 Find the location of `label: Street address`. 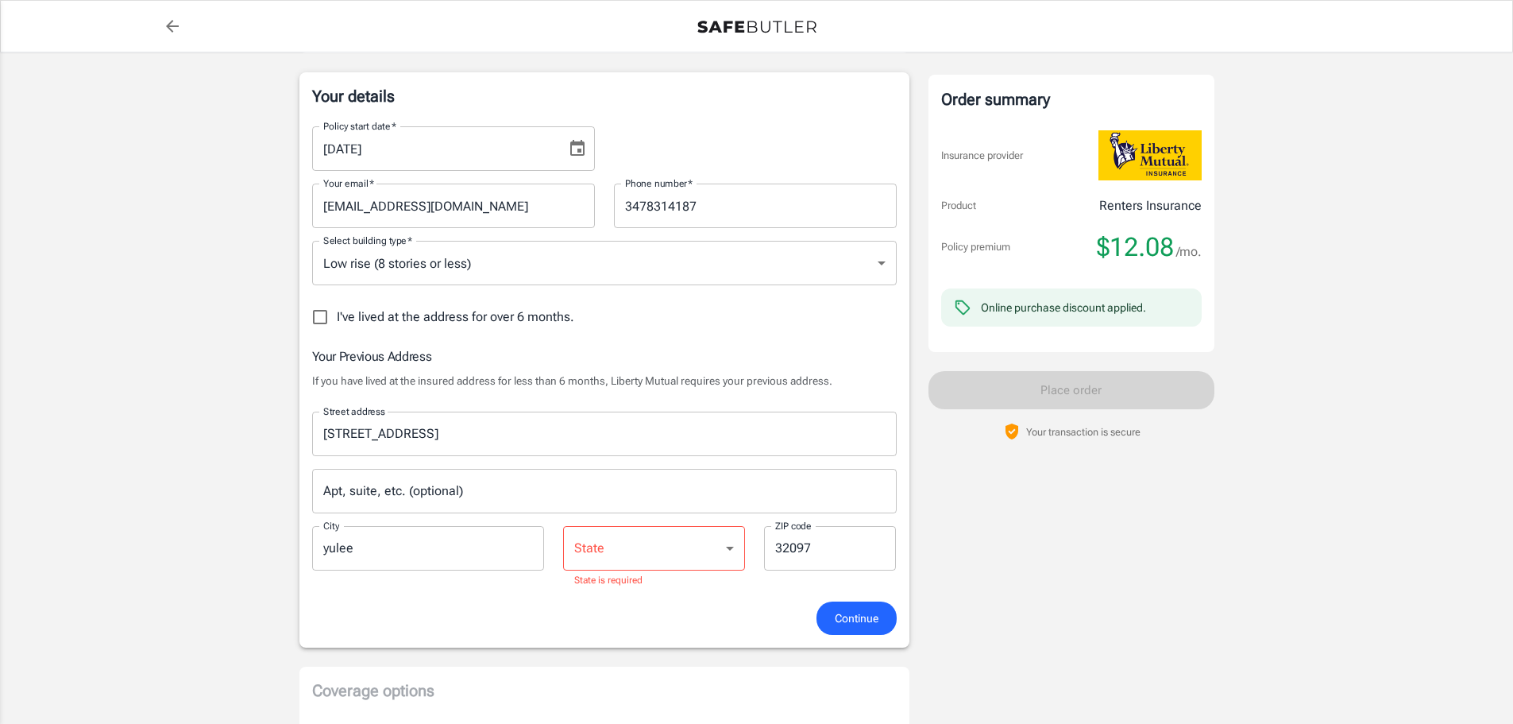

label: Street address is located at coordinates (354, 411).